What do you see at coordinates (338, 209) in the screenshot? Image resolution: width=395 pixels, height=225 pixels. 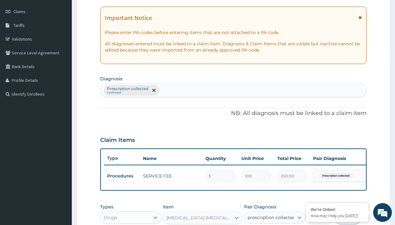 I see `div: We're Online!` at bounding box center [338, 209].